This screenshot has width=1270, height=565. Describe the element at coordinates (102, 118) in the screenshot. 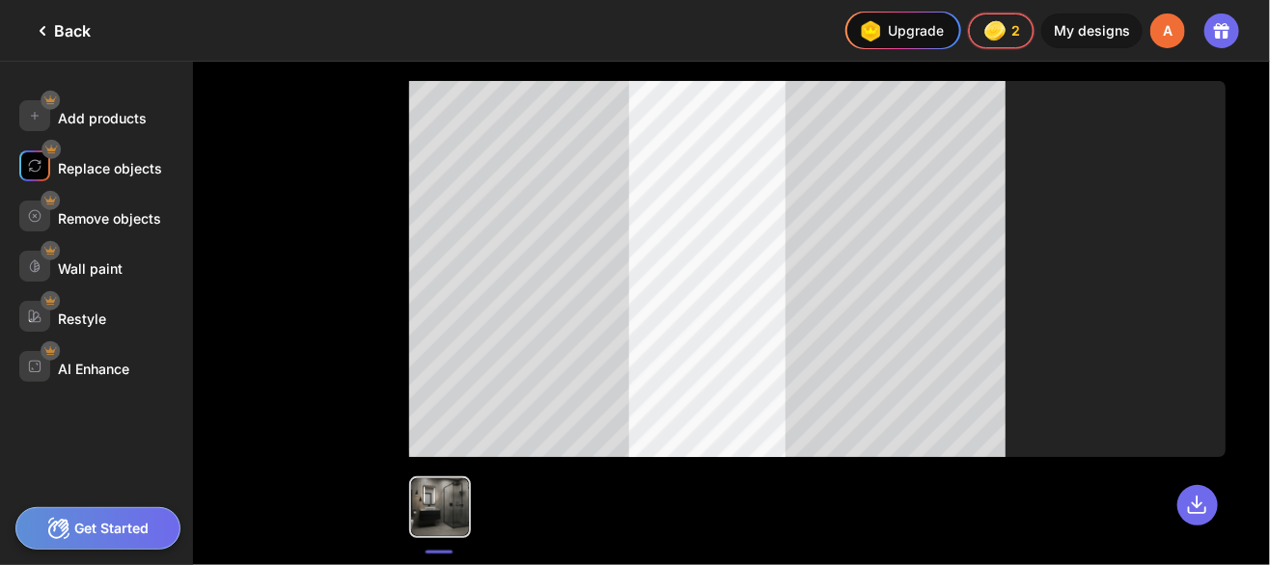

I see `div: Add products` at that location.